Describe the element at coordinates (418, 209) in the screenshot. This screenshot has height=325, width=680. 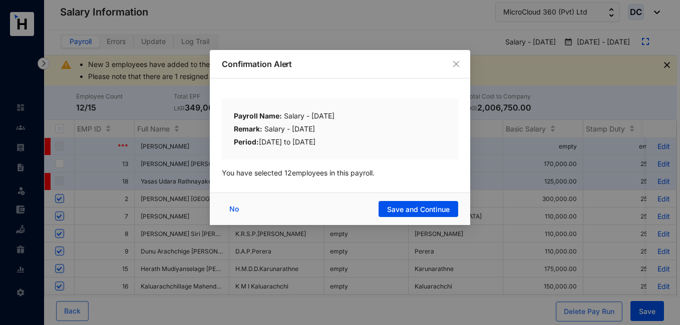
I see `button: Save and Continue` at that location.